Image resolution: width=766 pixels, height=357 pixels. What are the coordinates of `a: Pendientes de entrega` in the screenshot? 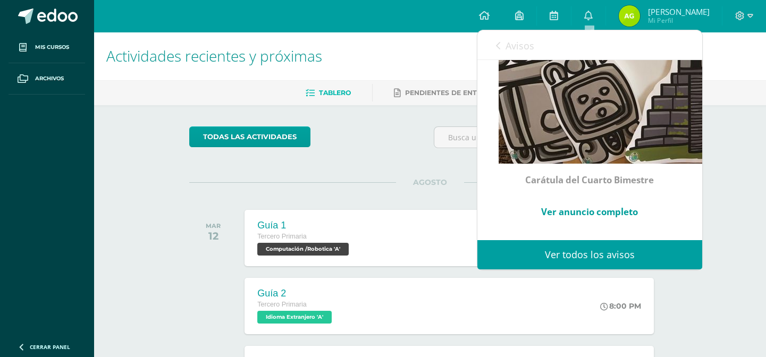 It's located at (445, 93).